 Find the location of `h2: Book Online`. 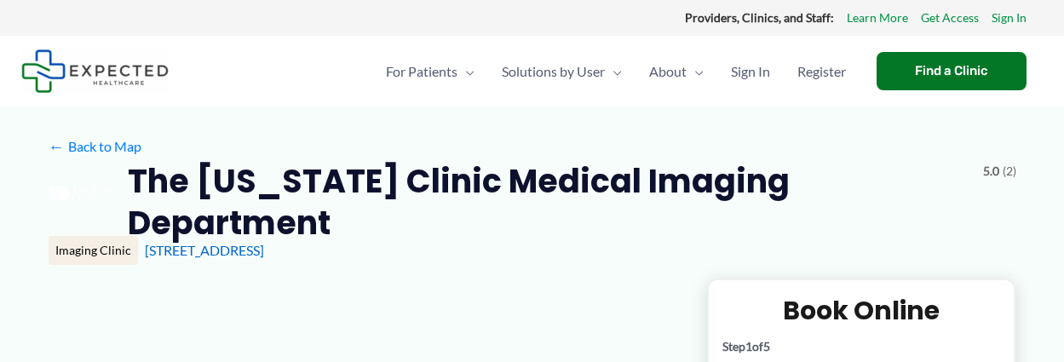

h2: Book Online is located at coordinates (861, 310).